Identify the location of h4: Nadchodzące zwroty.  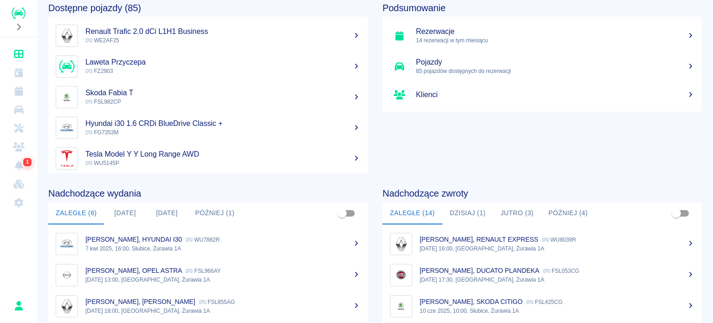
(542, 193).